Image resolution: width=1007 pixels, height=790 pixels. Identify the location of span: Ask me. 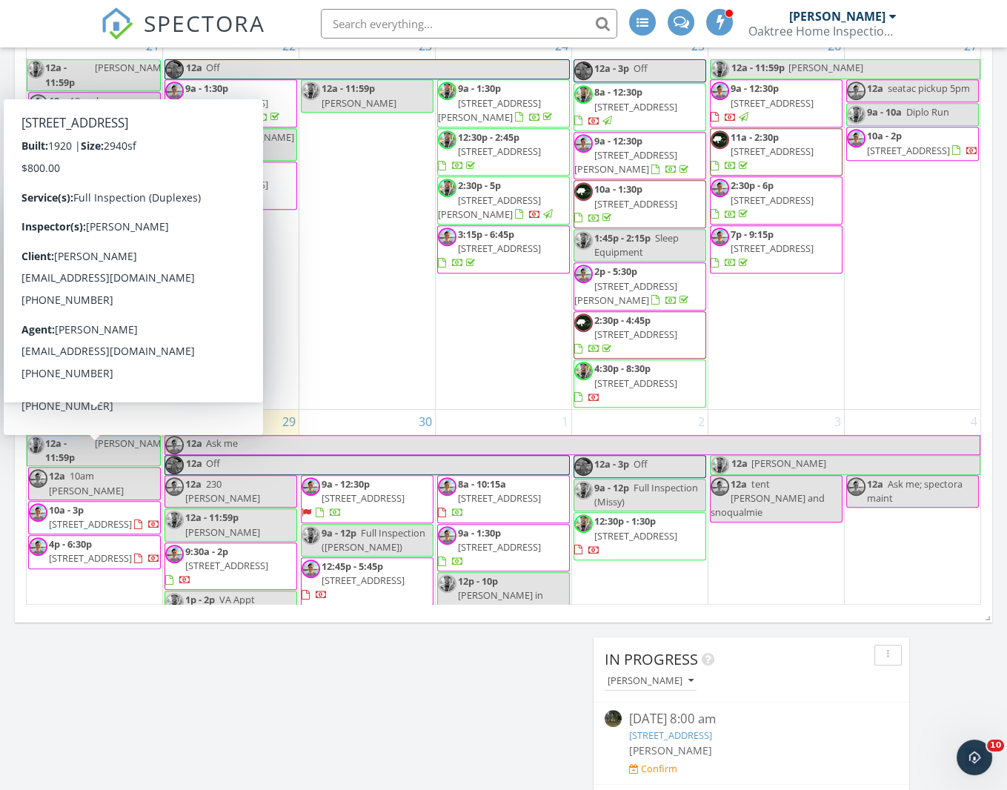
(222, 443).